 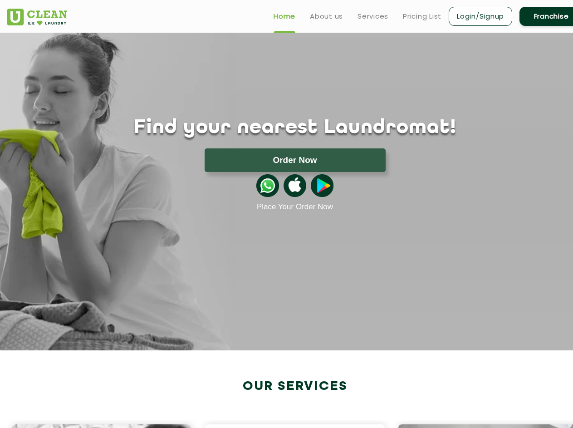 I want to click on img: whatsappicon.png, so click(x=268, y=185).